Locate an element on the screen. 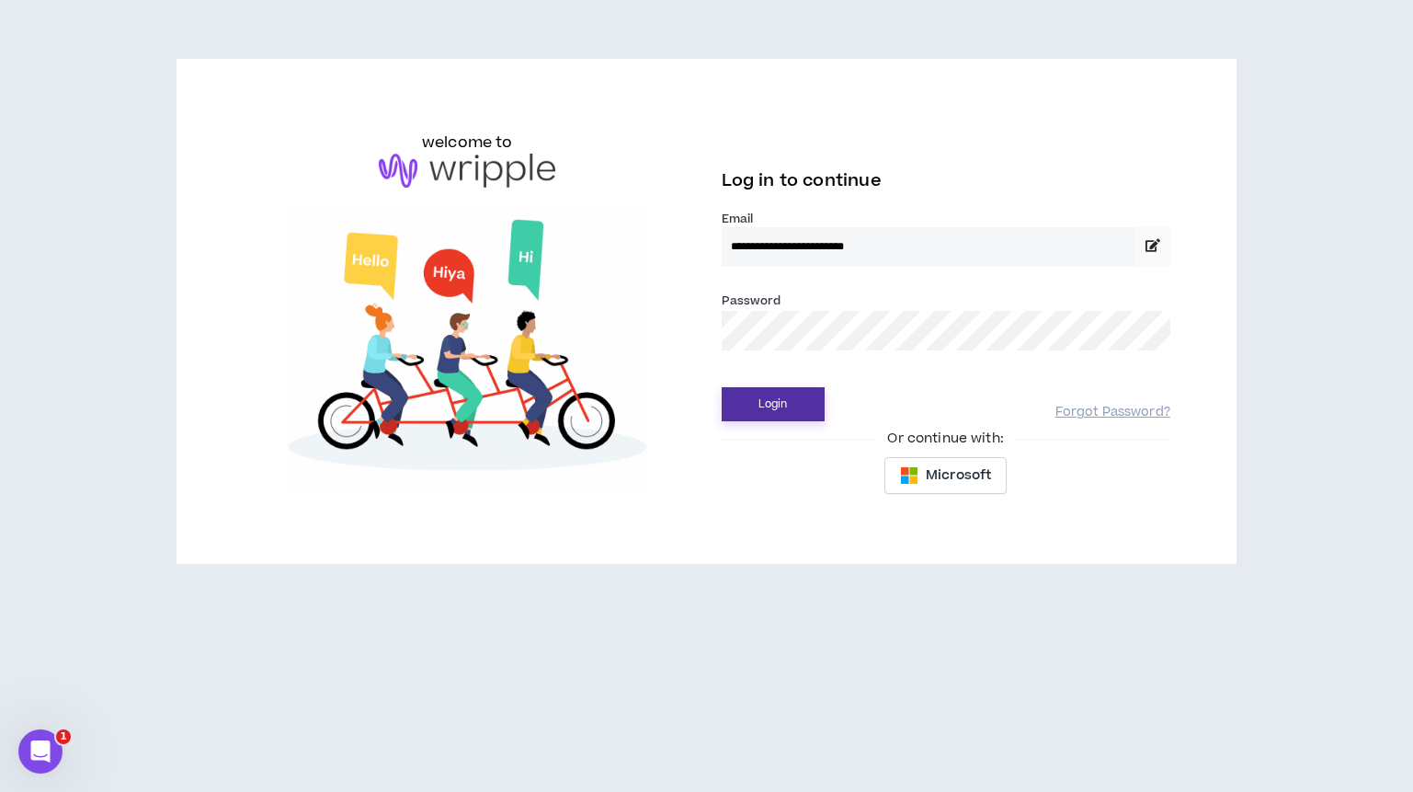 This screenshot has width=1413, height=792. label: Email is located at coordinates (946, 219).